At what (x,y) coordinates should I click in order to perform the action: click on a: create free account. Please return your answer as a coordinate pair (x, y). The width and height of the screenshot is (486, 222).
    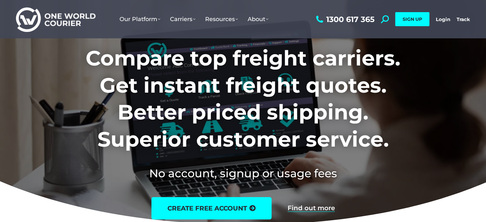
    Looking at the image, I should click on (211, 208).